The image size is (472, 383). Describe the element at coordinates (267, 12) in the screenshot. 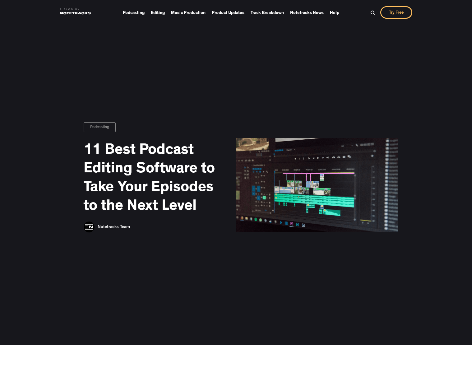

I see `a: Track Breakdown` at that location.